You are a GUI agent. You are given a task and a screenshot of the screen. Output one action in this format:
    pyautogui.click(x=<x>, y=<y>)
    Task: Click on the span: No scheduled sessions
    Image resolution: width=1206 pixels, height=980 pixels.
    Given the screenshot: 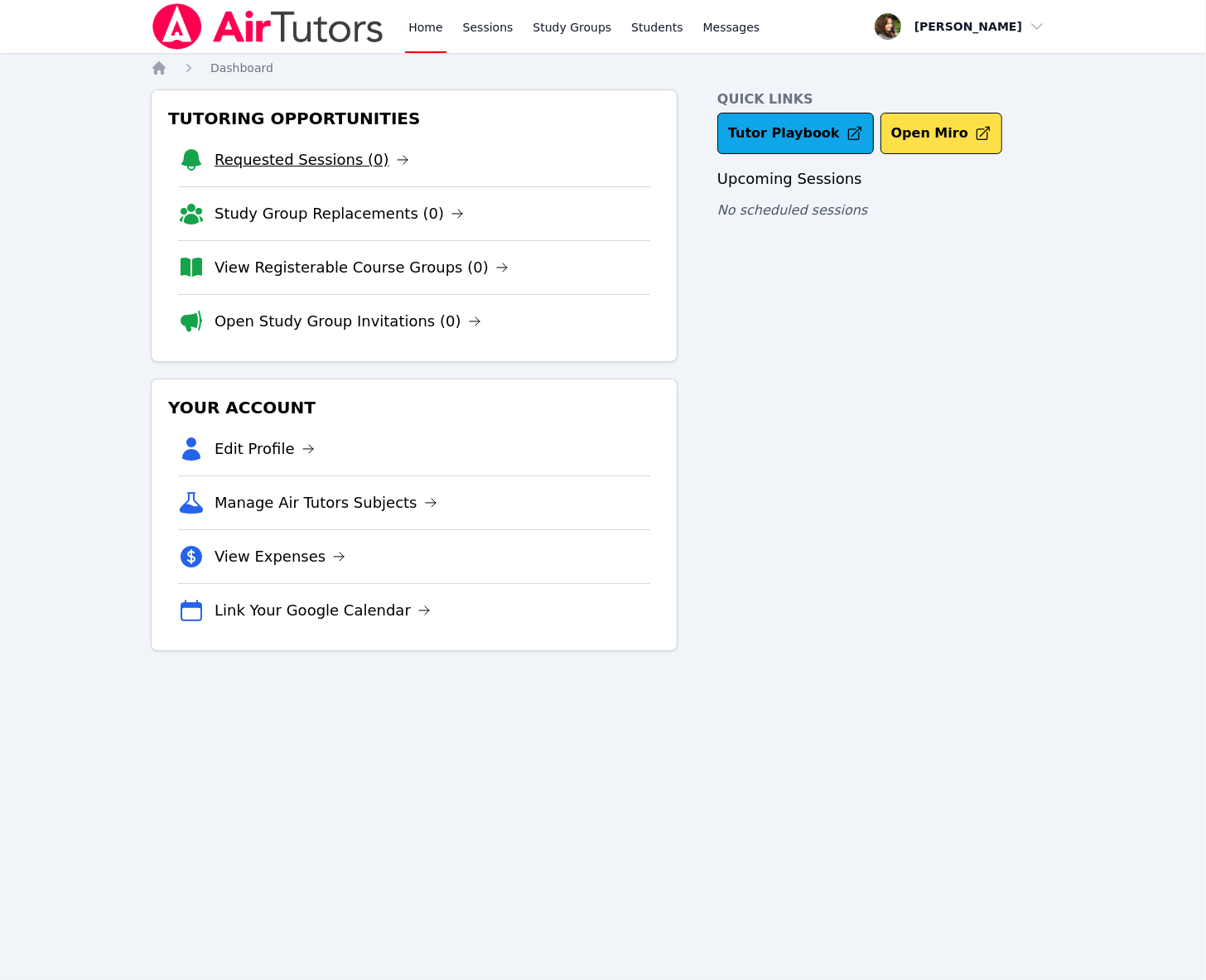 What is the action you would take?
    pyautogui.click(x=792, y=209)
    